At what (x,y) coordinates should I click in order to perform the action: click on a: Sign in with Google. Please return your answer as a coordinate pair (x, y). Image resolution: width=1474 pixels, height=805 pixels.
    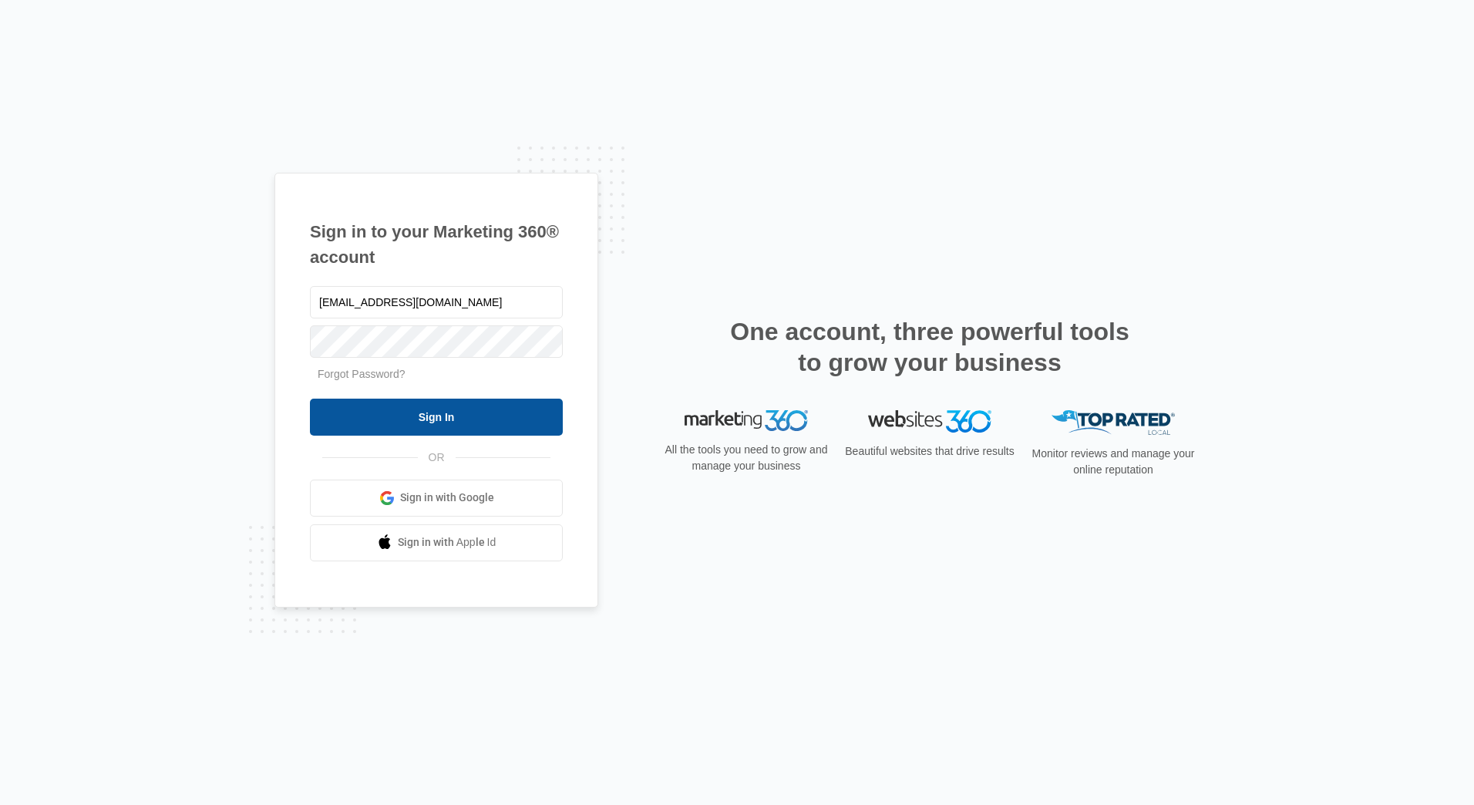
    Looking at the image, I should click on (436, 498).